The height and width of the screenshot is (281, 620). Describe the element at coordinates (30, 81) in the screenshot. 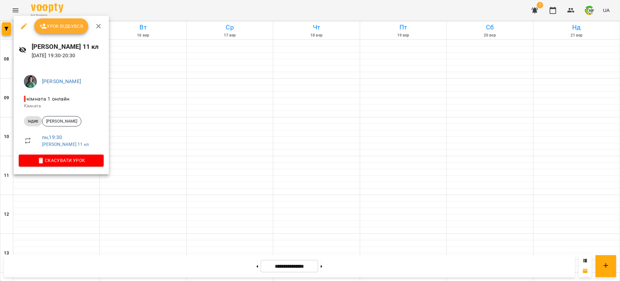

I see `img: 1ab2756152308257a2fcfda286a8beec.jpeg` at that location.